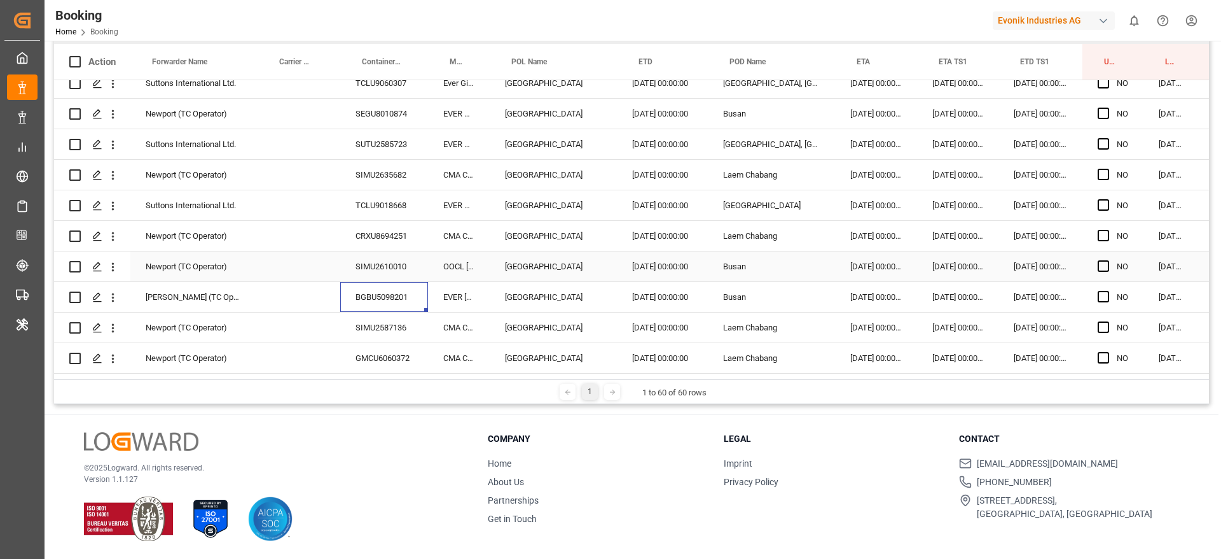  Describe the element at coordinates (384, 205) in the screenshot. I see `div: TCLU9018668` at that location.